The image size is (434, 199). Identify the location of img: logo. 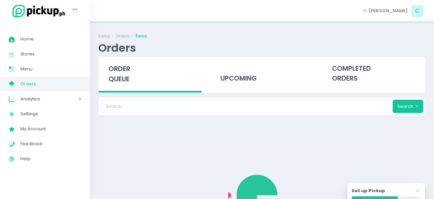
(37, 11).